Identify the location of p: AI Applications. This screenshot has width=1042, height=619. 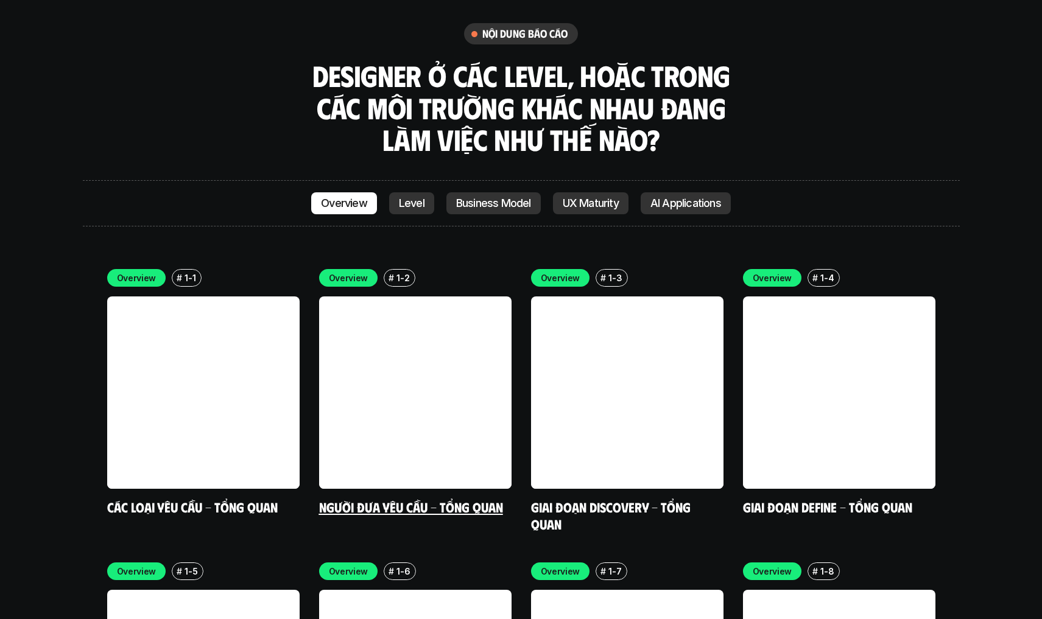
(686, 203).